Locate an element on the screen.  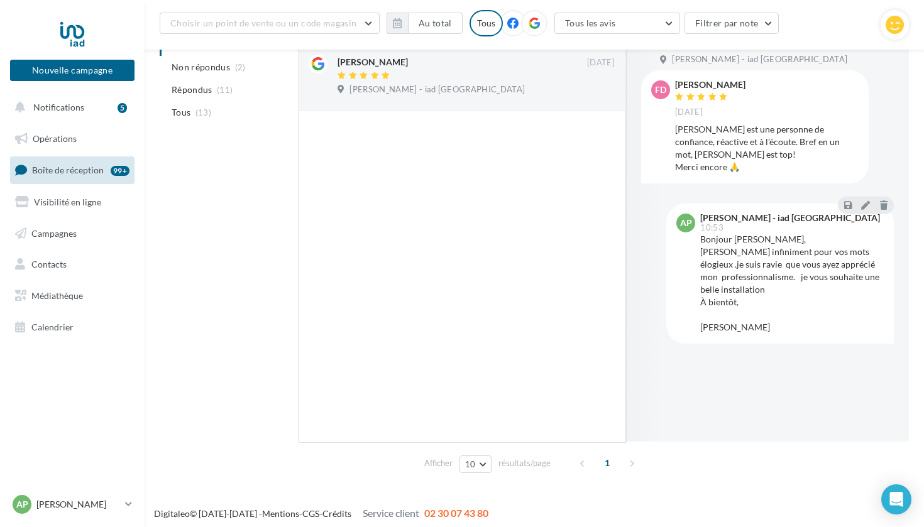
span: Visibilité en ligne is located at coordinates (67, 202).